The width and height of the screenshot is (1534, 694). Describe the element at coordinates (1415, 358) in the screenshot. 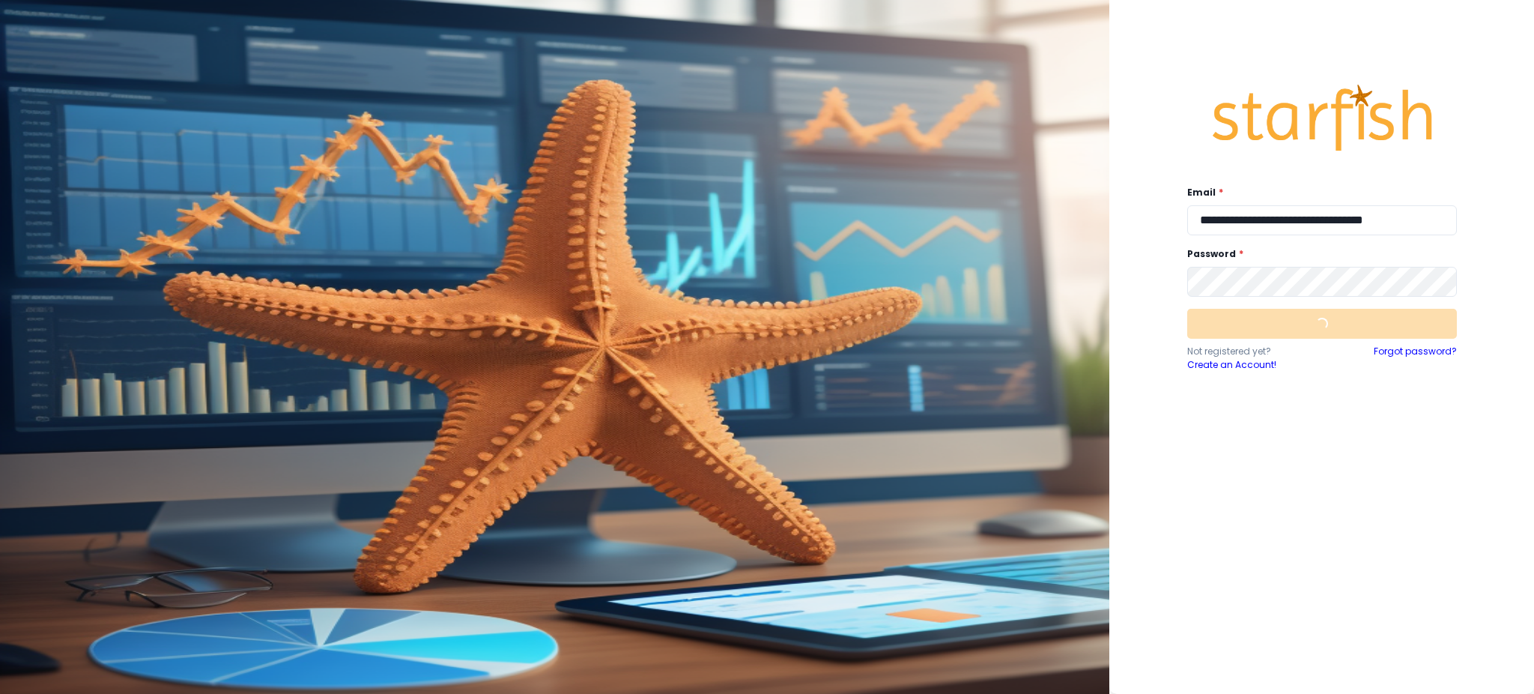

I see `a: Forgot password?` at that location.